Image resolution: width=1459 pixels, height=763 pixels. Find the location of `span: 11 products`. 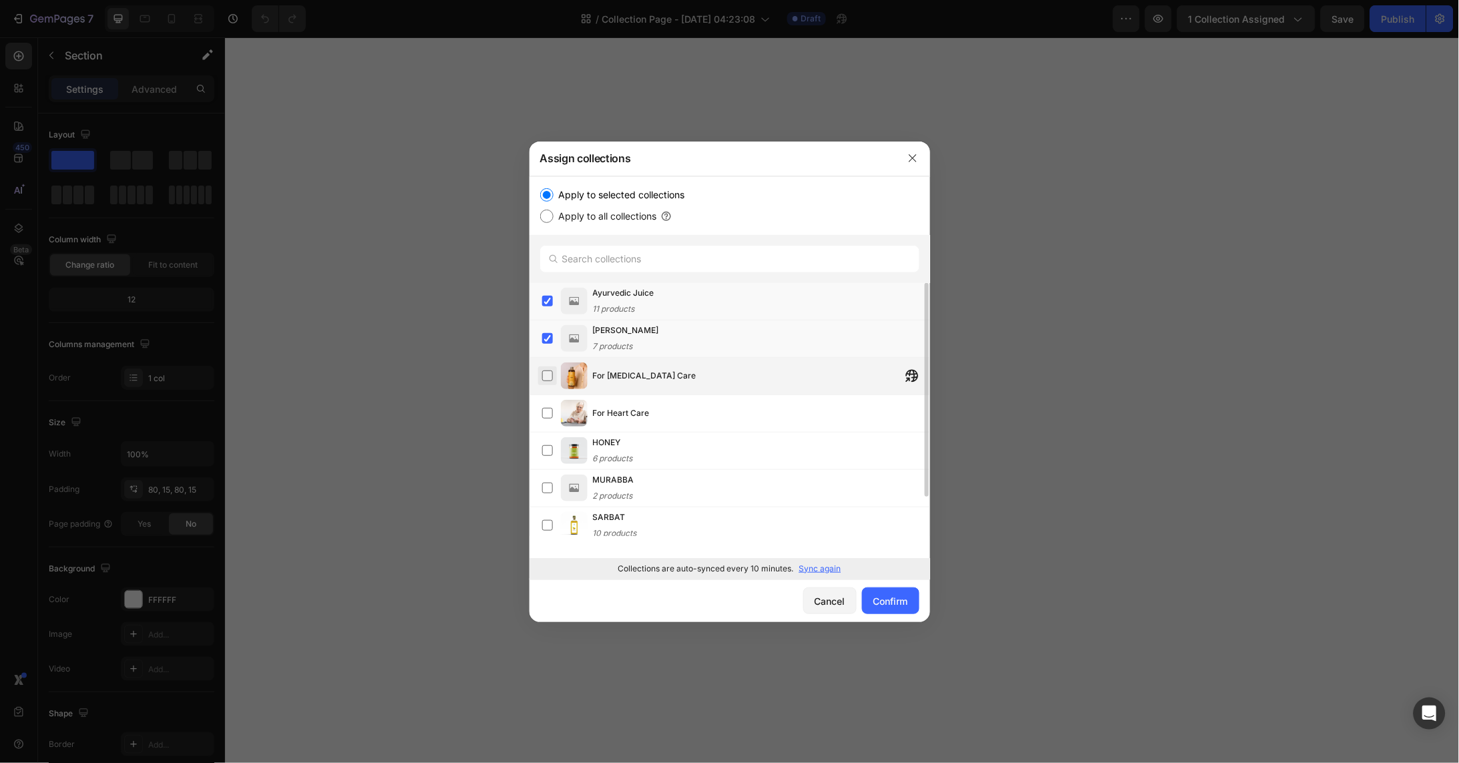

span: 11 products is located at coordinates (613, 308).